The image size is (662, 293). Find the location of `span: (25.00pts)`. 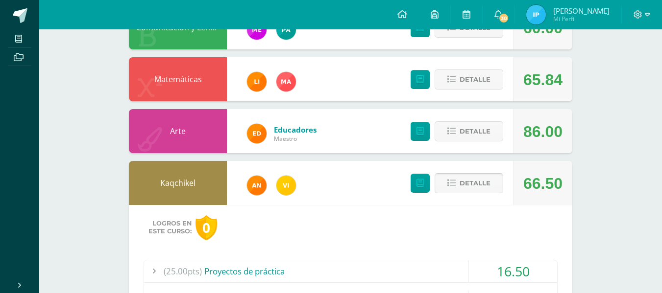

span: (25.00pts) is located at coordinates (183, 271).